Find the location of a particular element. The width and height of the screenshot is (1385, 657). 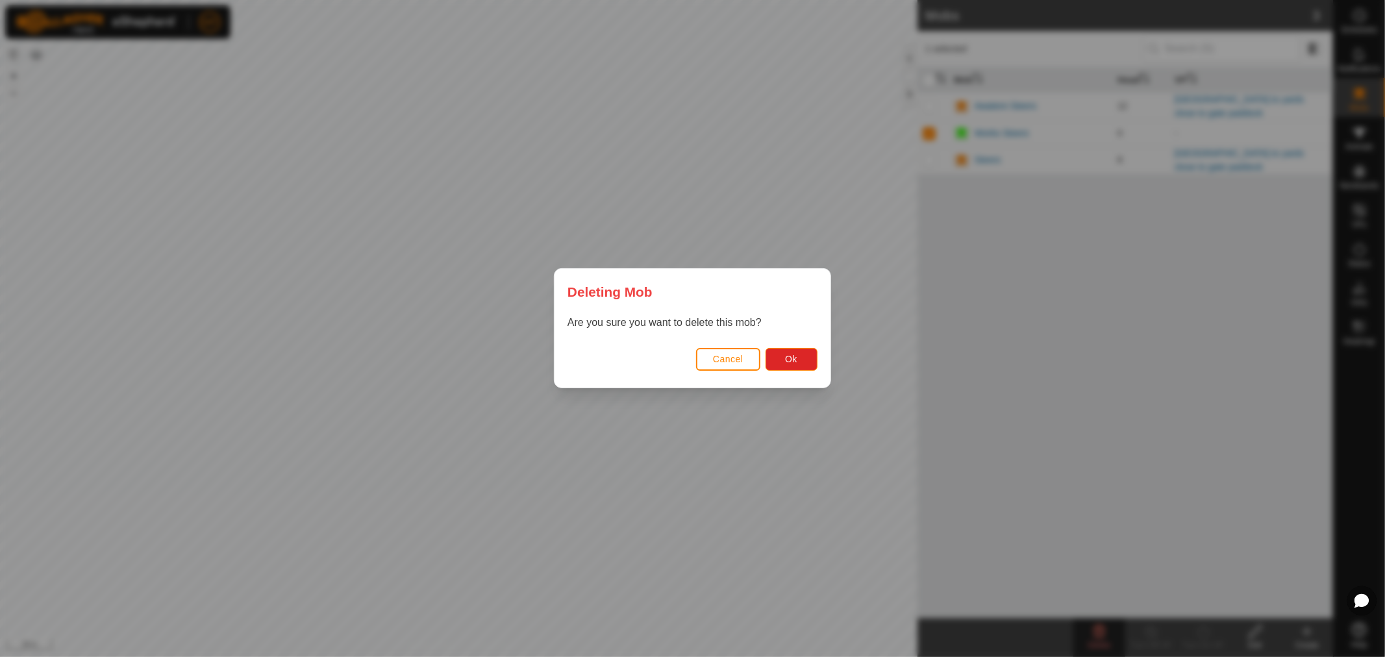

span: Cancel is located at coordinates (728, 360).